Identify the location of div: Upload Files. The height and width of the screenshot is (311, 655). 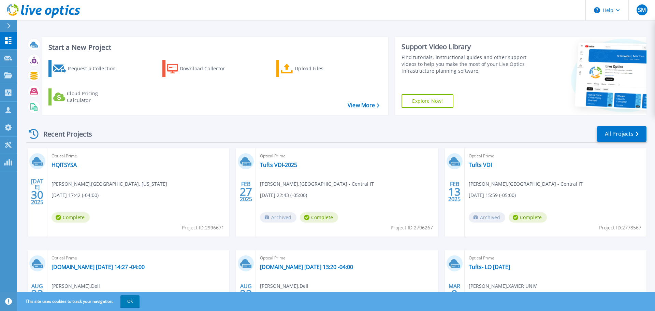
(322, 69).